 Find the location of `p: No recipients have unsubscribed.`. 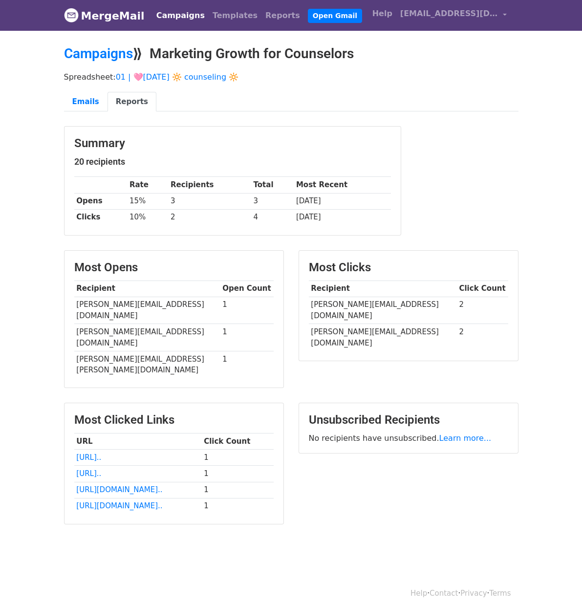

p: No recipients have unsubscribed. is located at coordinates (409, 438).